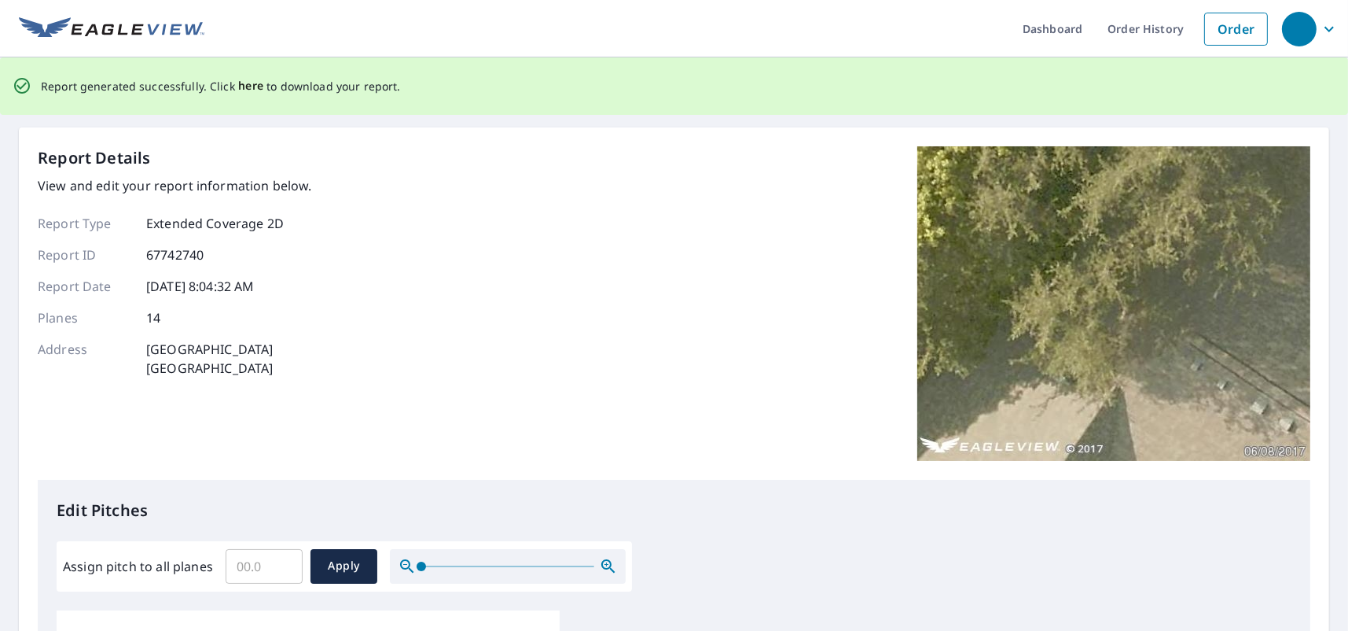 This screenshot has width=1348, height=631. What do you see at coordinates (251, 86) in the screenshot?
I see `button: here` at bounding box center [251, 86].